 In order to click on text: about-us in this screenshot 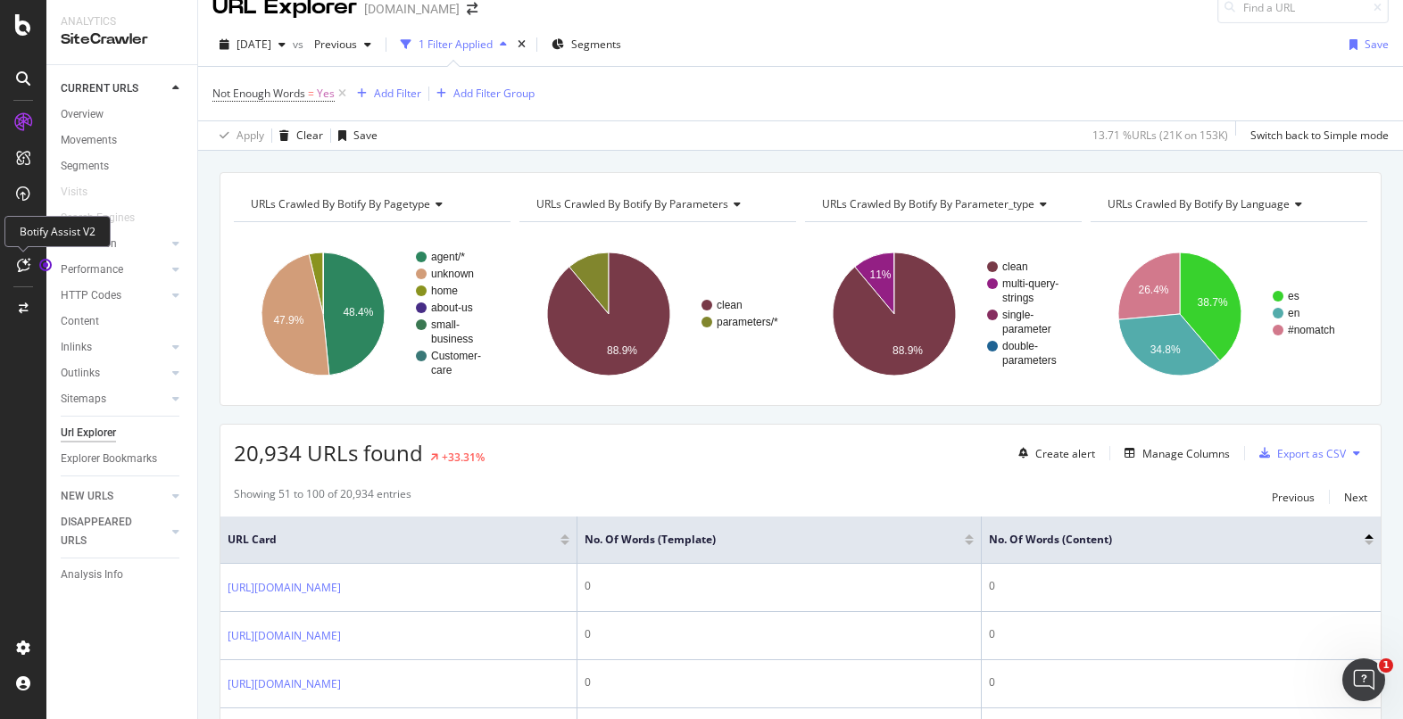, I will do `click(452, 308)`.